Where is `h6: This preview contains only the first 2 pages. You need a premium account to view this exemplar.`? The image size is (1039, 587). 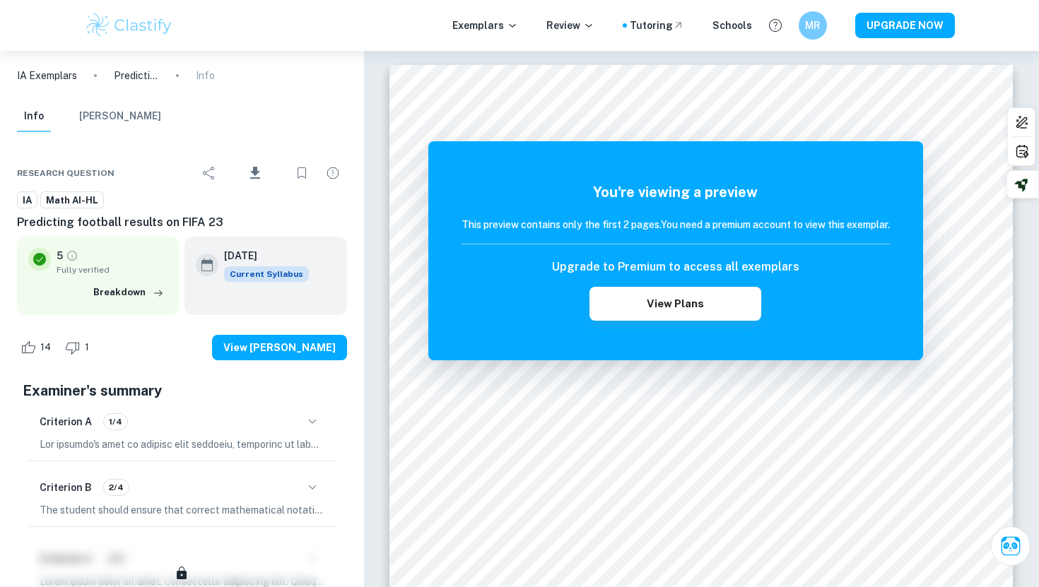 h6: This preview contains only the first 2 pages. You need a premium account to view this exemplar. is located at coordinates (676, 225).